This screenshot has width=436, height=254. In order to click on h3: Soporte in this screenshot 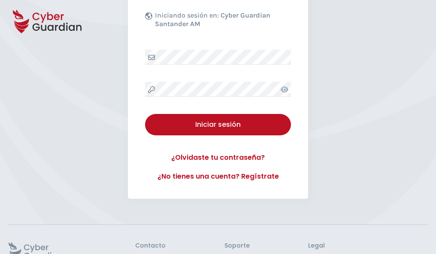, I will do `click(237, 246)`.